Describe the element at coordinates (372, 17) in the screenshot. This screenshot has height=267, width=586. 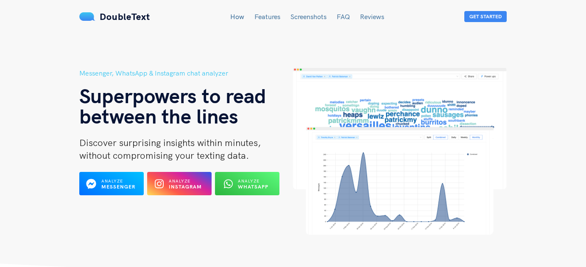
I see `a: Reviews` at that location.